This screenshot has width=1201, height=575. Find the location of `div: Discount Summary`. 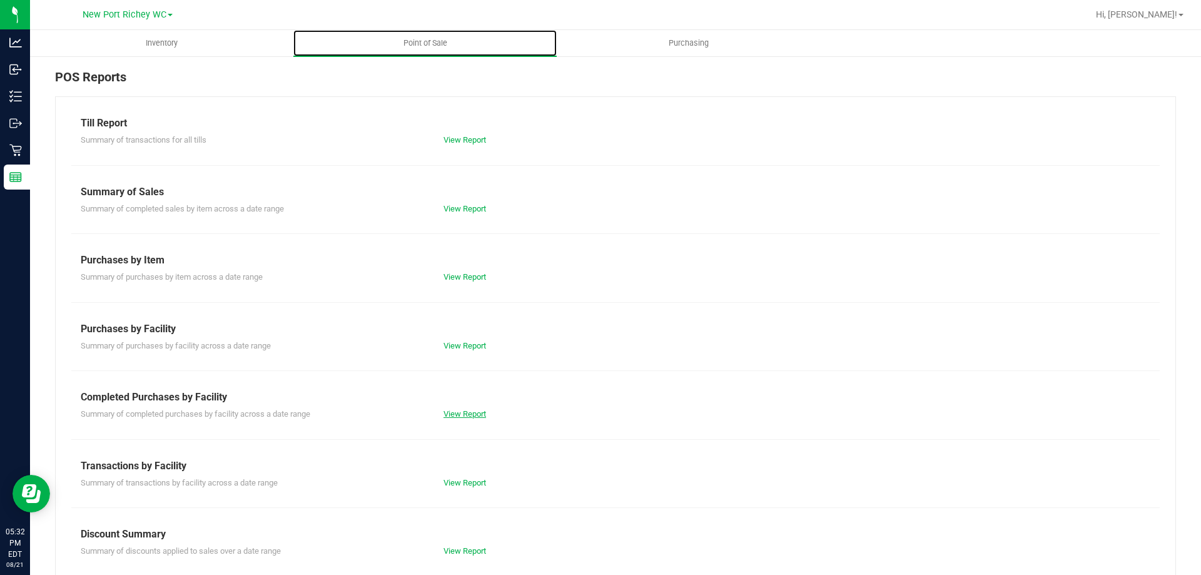

div: Discount Summary is located at coordinates (615, 534).